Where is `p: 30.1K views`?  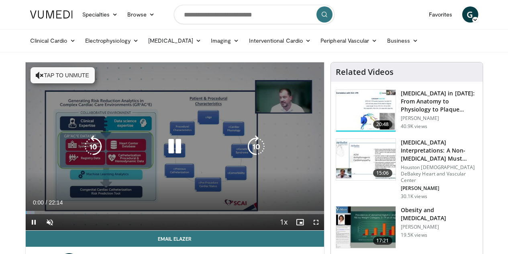
p: 30.1K views is located at coordinates (414, 196).